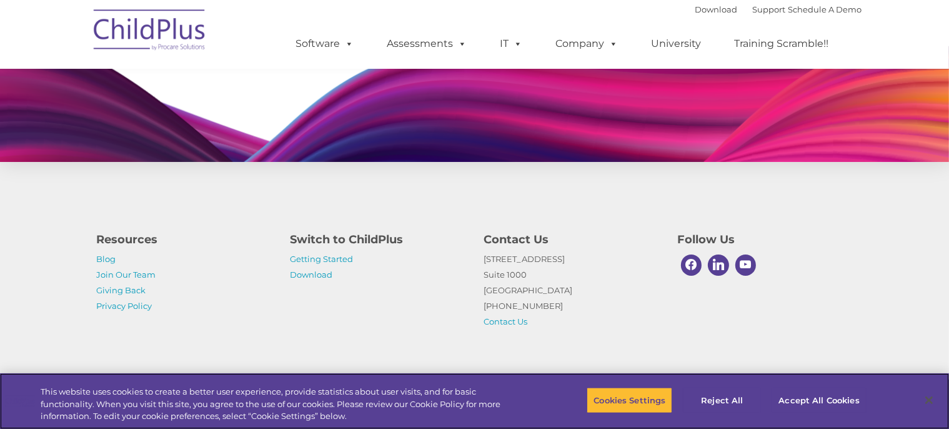 Image resolution: width=949 pixels, height=429 pixels. Describe the element at coordinates (124, 306) in the screenshot. I see `a: Privacy Policy` at that location.